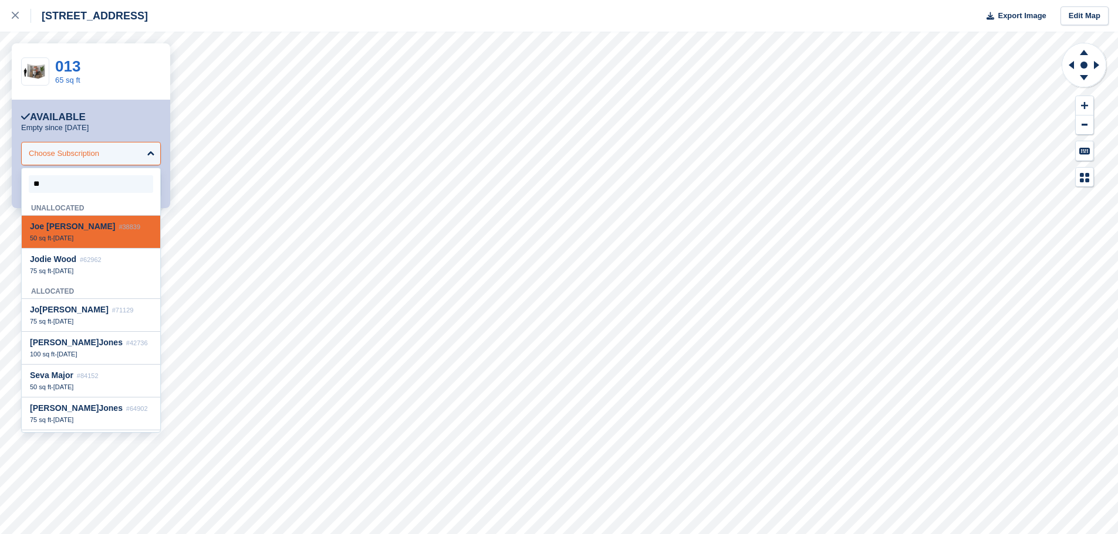 The width and height of the screenshot is (1118, 534). I want to click on button: Map Legend, so click(1084, 177).